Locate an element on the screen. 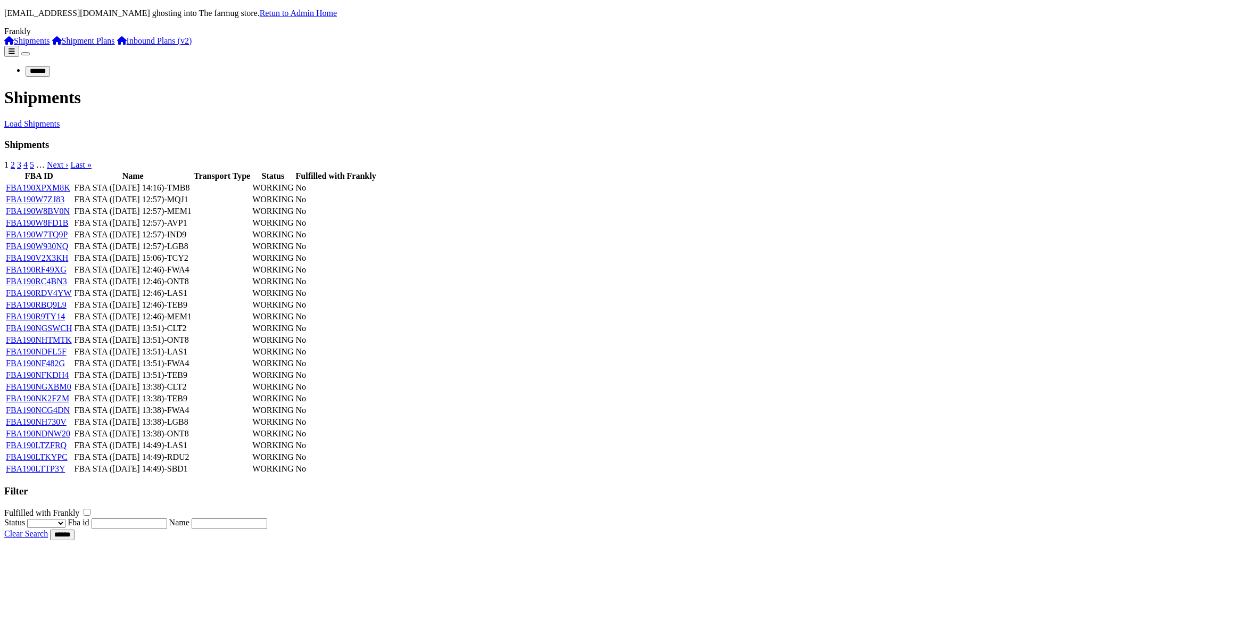 Image resolution: width=1238 pixels, height=644 pixels. a: 3 is located at coordinates (19, 164).